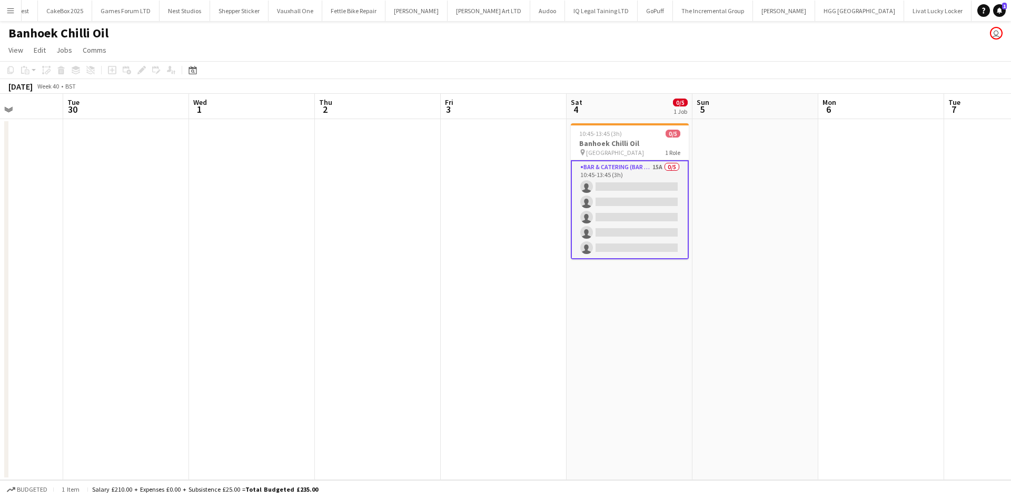  Describe the element at coordinates (94, 50) in the screenshot. I see `a: Comms` at that location.